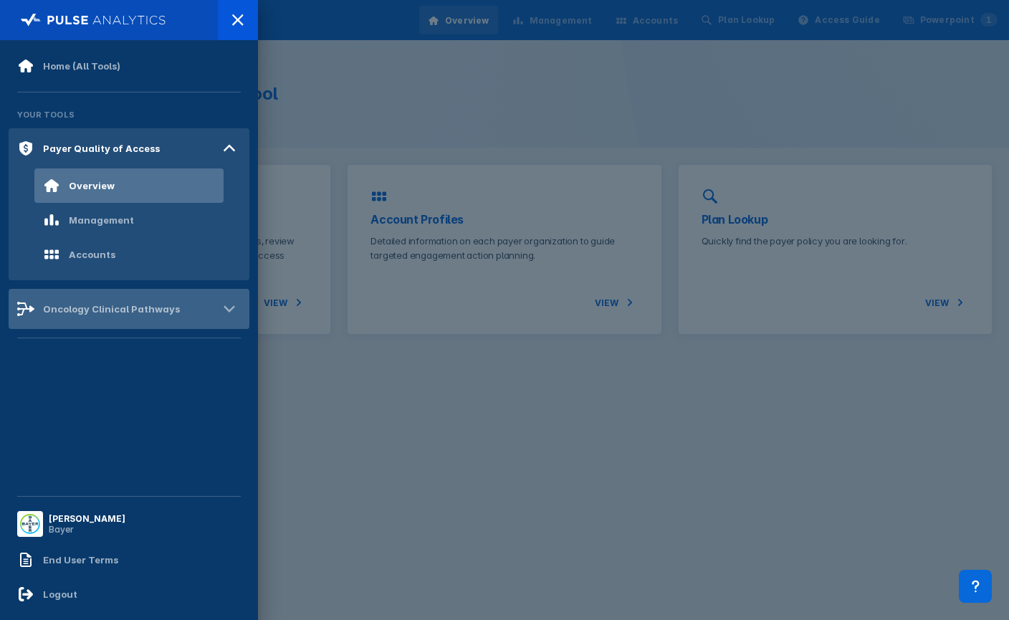 The image size is (1009, 620). Describe the element at coordinates (129, 66) in the screenshot. I see `a: Home (All Tools)` at that location.